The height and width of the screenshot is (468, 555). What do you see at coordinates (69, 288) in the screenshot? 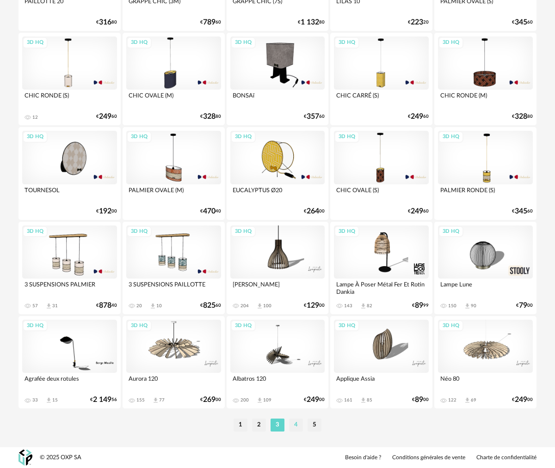
I see `div: 3 SUSPENSIONS PALMIER` at bounding box center [69, 288].